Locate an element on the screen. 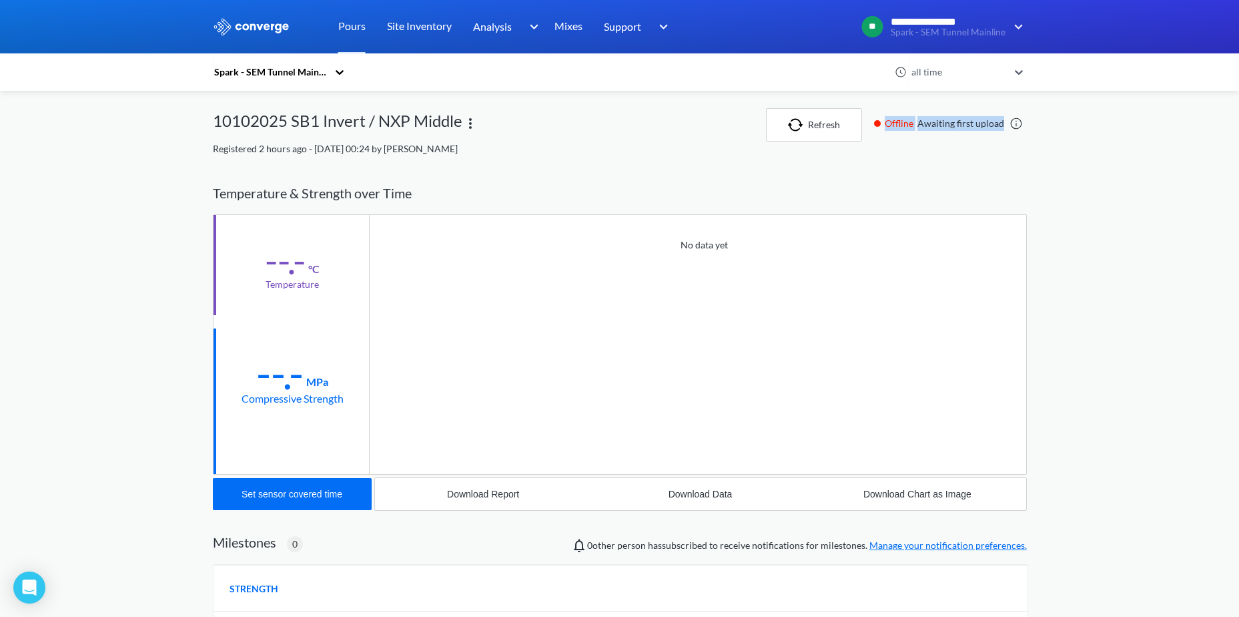 This screenshot has width=1239, height=617. div: 10102025 SB1 Invert / NXP Middle is located at coordinates (338, 125).